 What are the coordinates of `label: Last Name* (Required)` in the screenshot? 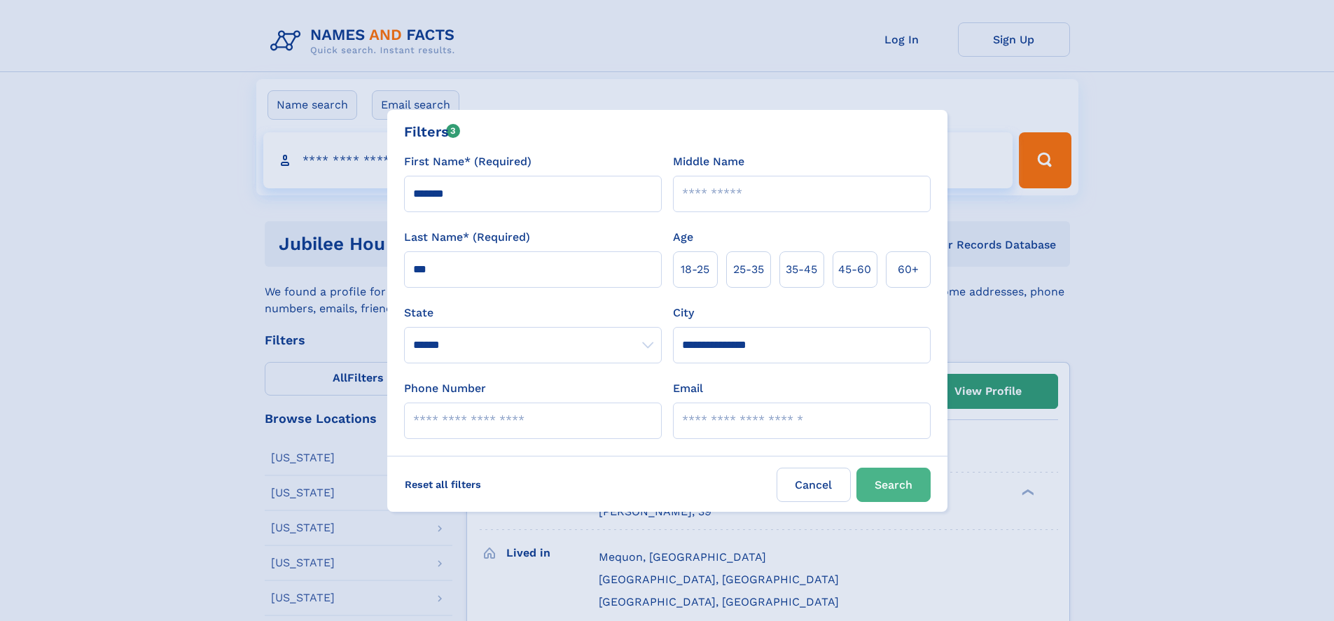 It's located at (467, 237).